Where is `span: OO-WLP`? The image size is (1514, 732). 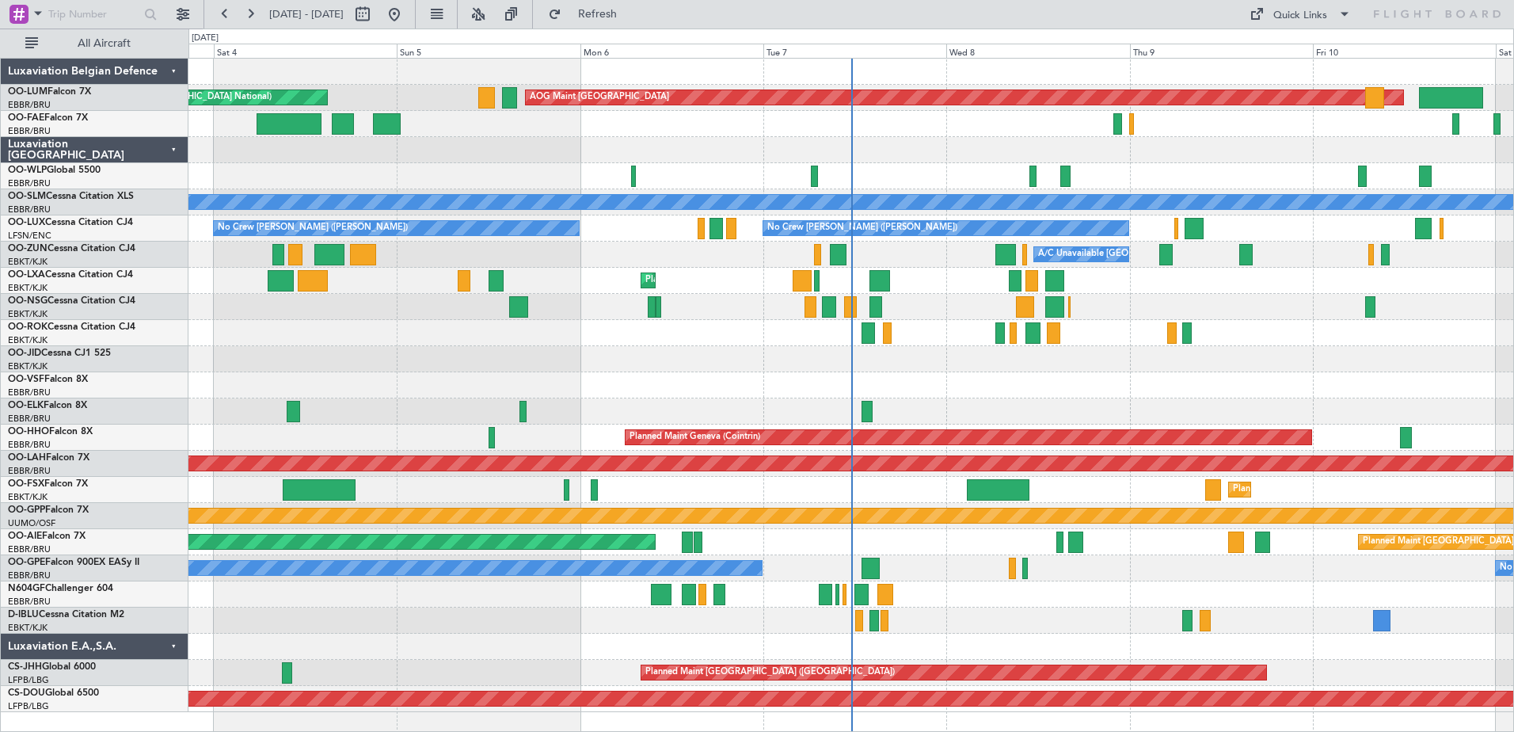 span: OO-WLP is located at coordinates (27, 170).